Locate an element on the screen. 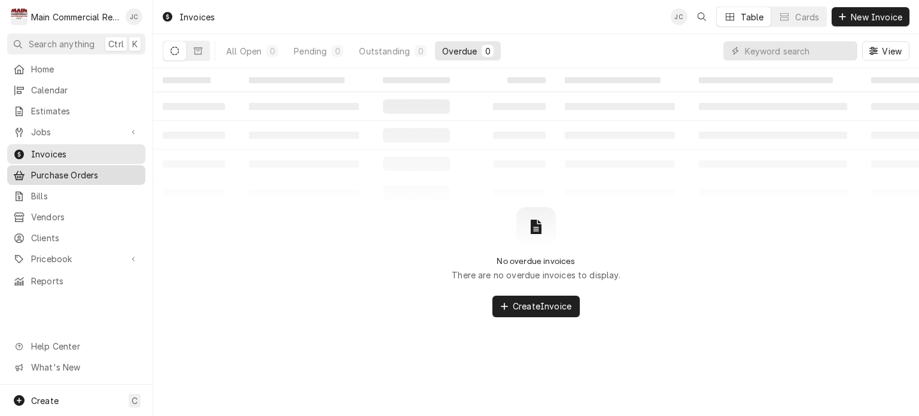 The height and width of the screenshot is (416, 919). a: Calendar is located at coordinates (76, 90).